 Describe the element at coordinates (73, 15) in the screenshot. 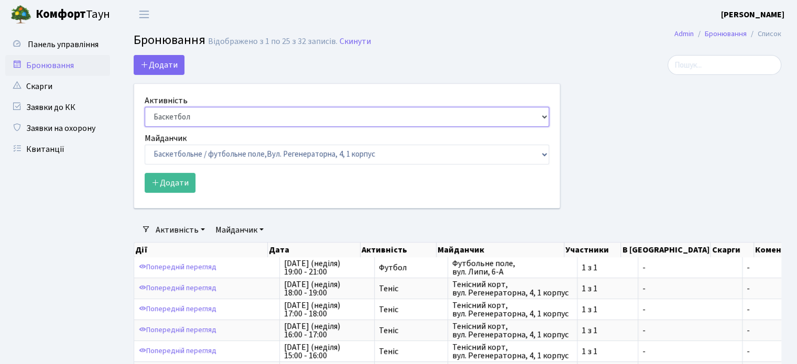

I see `span: Таун` at that location.